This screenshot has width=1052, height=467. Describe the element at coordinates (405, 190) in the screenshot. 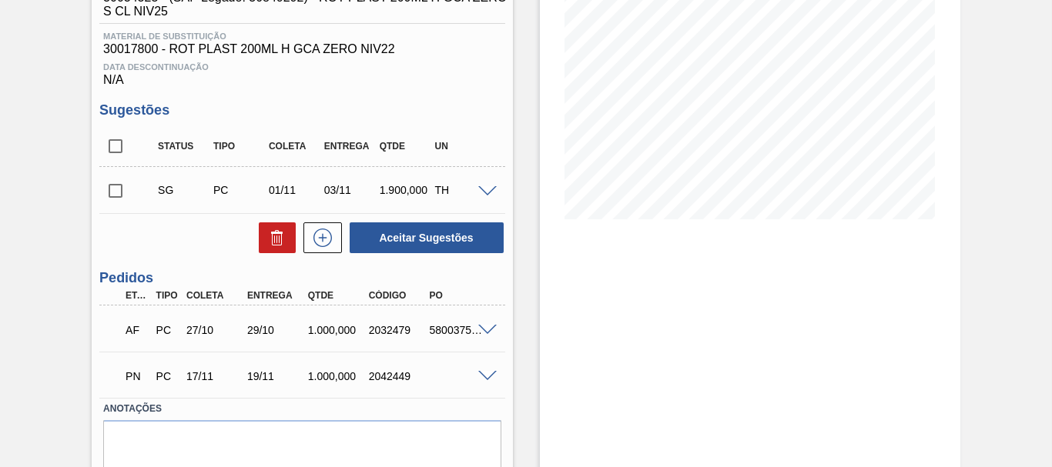

I see `div: 1.900,000` at that location.